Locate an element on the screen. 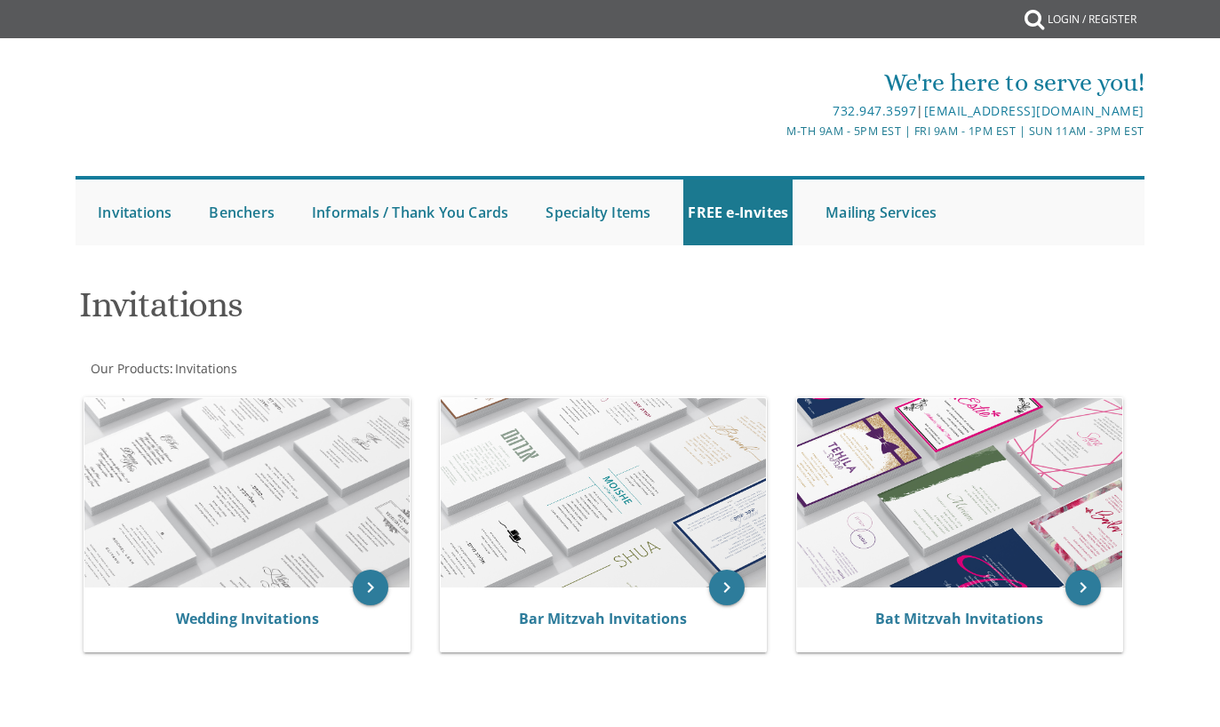 The width and height of the screenshot is (1220, 727). a: FREE e-Invites is located at coordinates (738, 212).